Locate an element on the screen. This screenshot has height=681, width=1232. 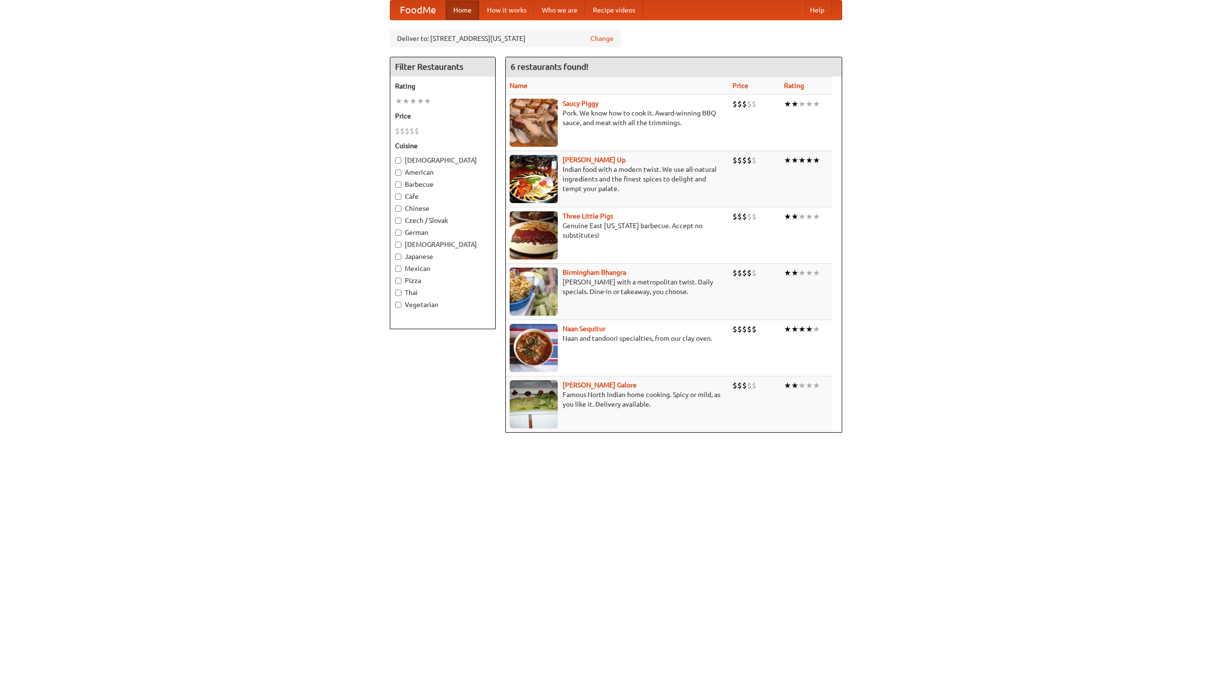
a: Saucy Piggy is located at coordinates (580, 103).